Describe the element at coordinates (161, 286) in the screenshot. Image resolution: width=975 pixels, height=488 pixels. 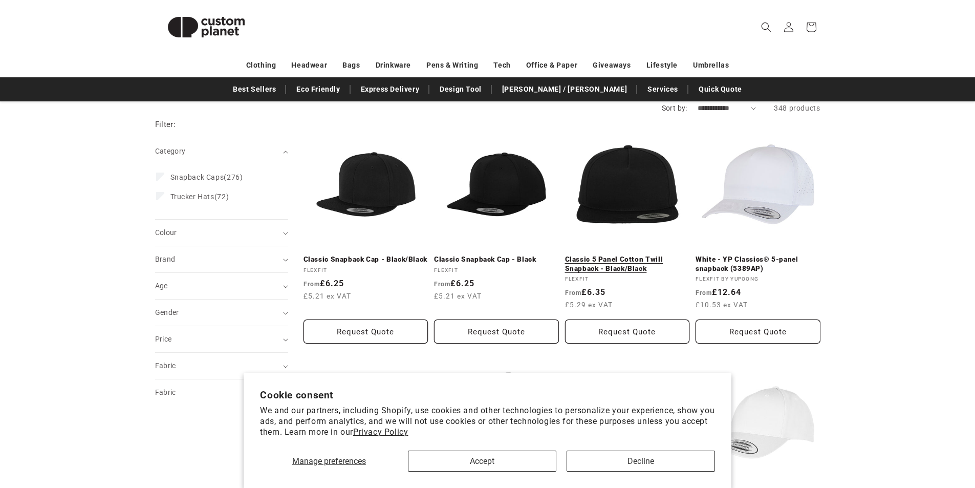
I see `span: Age` at that location.